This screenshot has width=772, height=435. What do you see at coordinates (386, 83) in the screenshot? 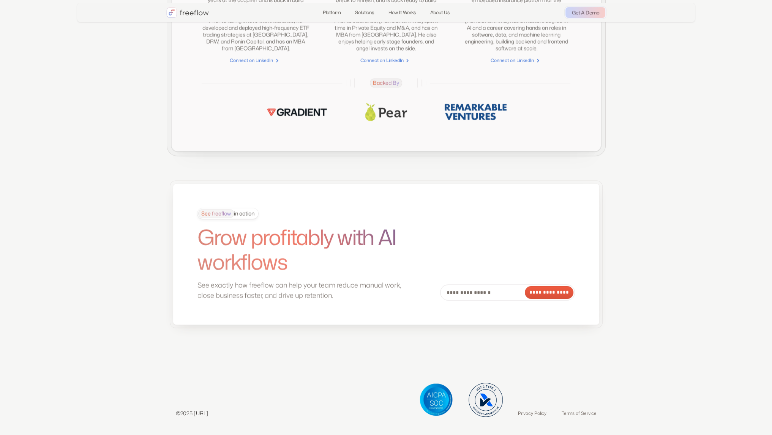
I see `span: Backed By` at bounding box center [386, 83].